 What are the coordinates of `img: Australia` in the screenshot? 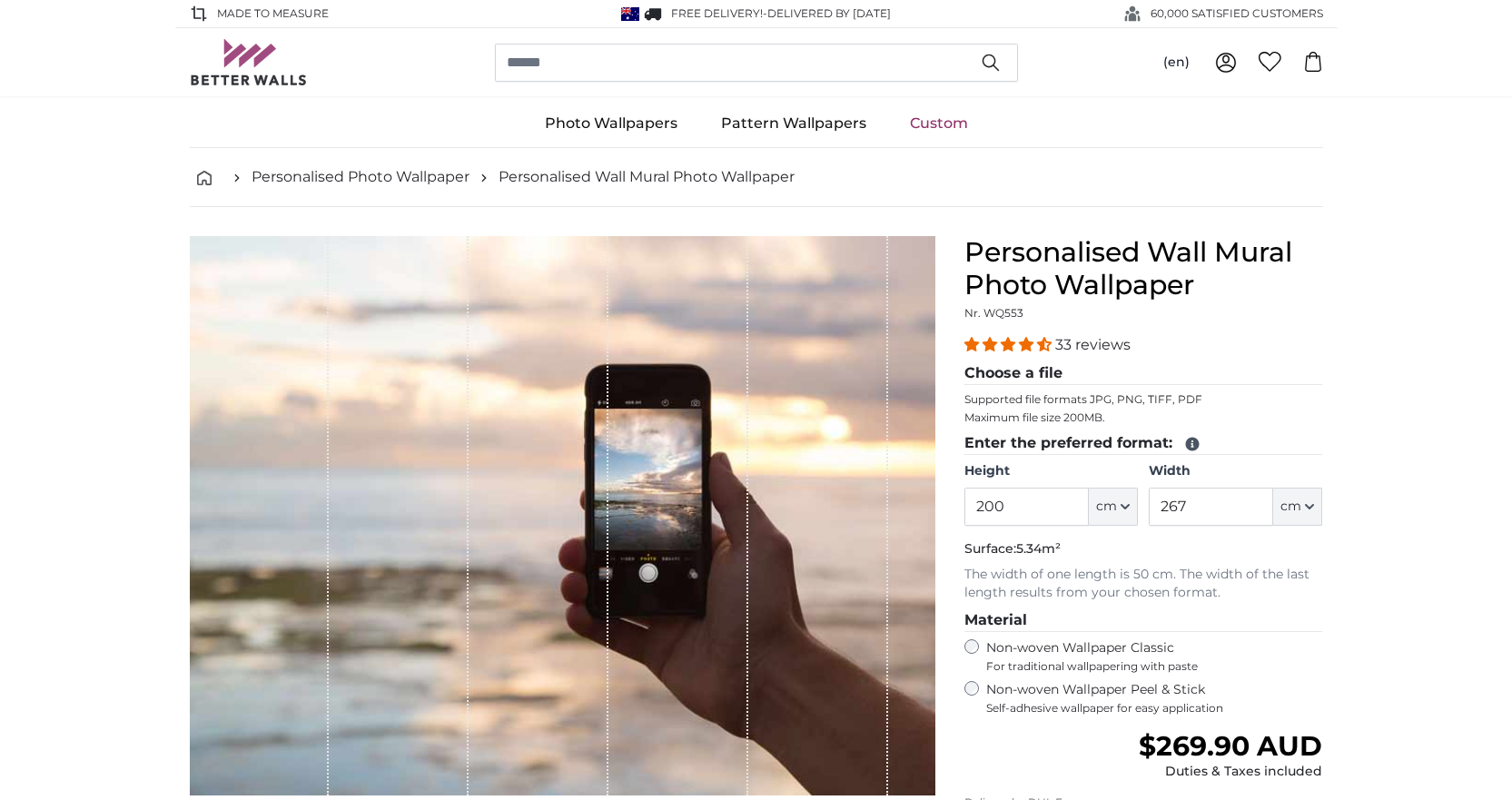 It's located at (630, 14).